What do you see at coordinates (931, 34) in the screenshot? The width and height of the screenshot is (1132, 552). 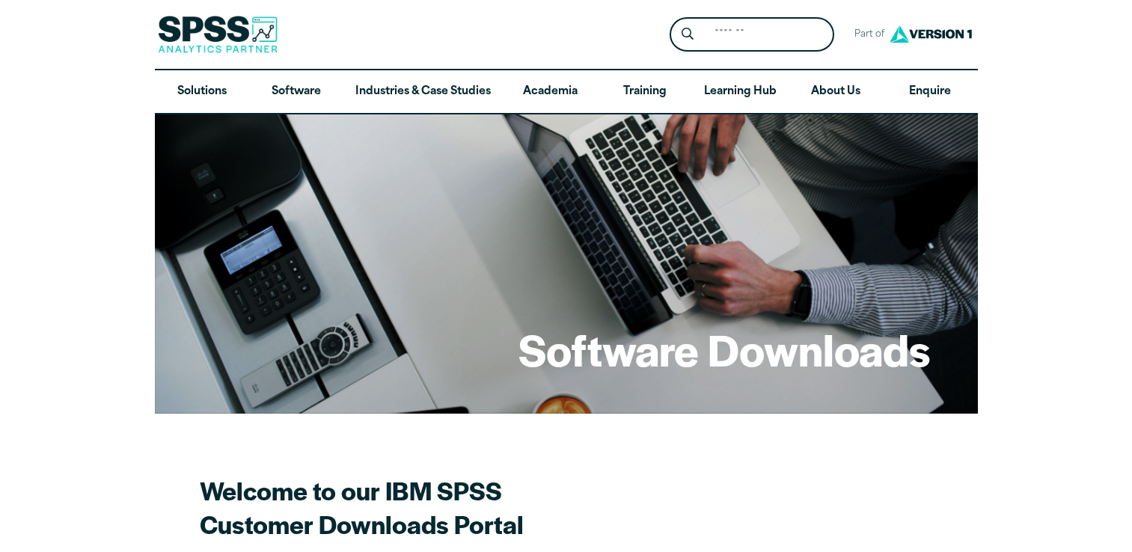 I see `img: Version1 Logo` at bounding box center [931, 34].